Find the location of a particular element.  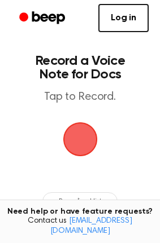

p: Tap to Record. is located at coordinates (80, 97).